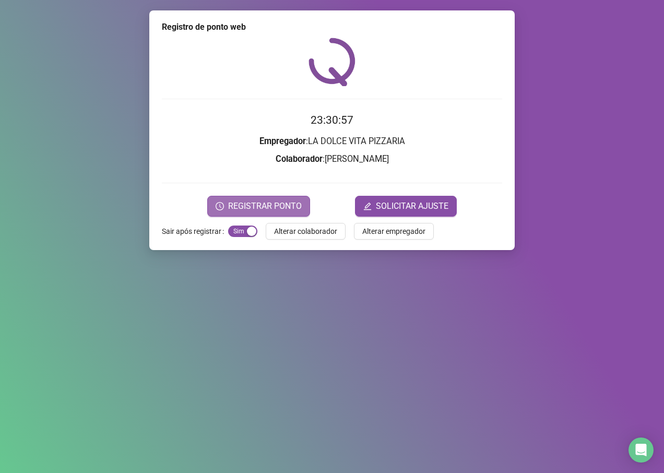 Image resolution: width=664 pixels, height=473 pixels. Describe the element at coordinates (394, 231) in the screenshot. I see `button: Alterar empregador` at that location.